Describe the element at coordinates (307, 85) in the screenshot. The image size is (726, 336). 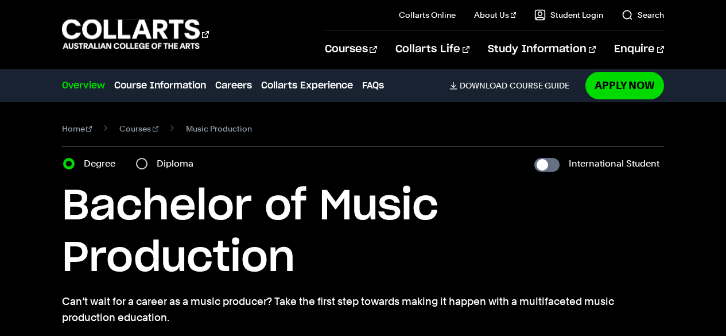
I see `a: Collarts Experience` at that location.